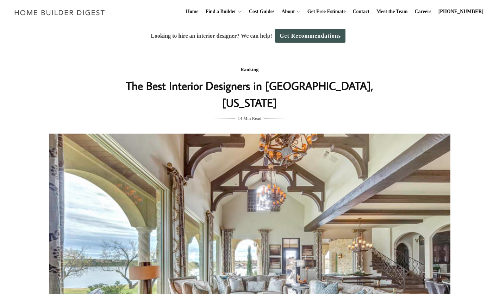  I want to click on a: Contact, so click(361, 12).